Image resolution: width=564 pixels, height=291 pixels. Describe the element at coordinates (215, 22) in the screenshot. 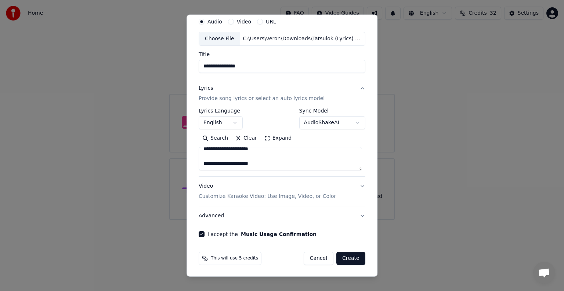

I see `label: Audio` at that location.